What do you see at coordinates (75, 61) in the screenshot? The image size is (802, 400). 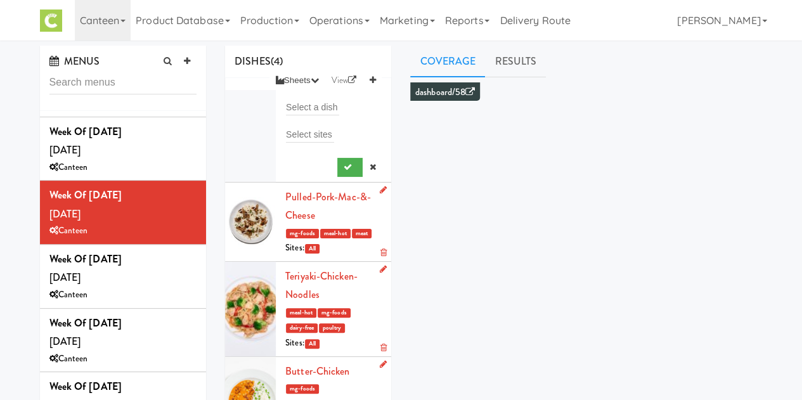 I see `span: MENUS` at bounding box center [75, 61].